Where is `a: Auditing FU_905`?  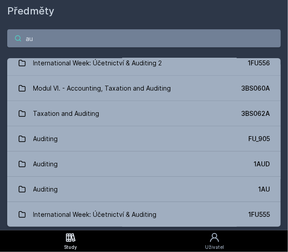
a: Auditing FU_905 is located at coordinates (144, 139).